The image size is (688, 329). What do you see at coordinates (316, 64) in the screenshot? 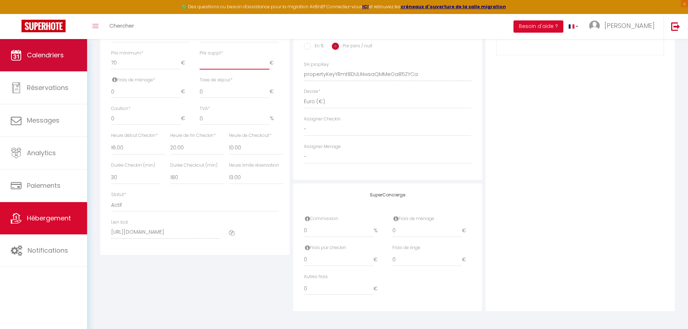
I see `label: SH propKey` at bounding box center [316, 64].